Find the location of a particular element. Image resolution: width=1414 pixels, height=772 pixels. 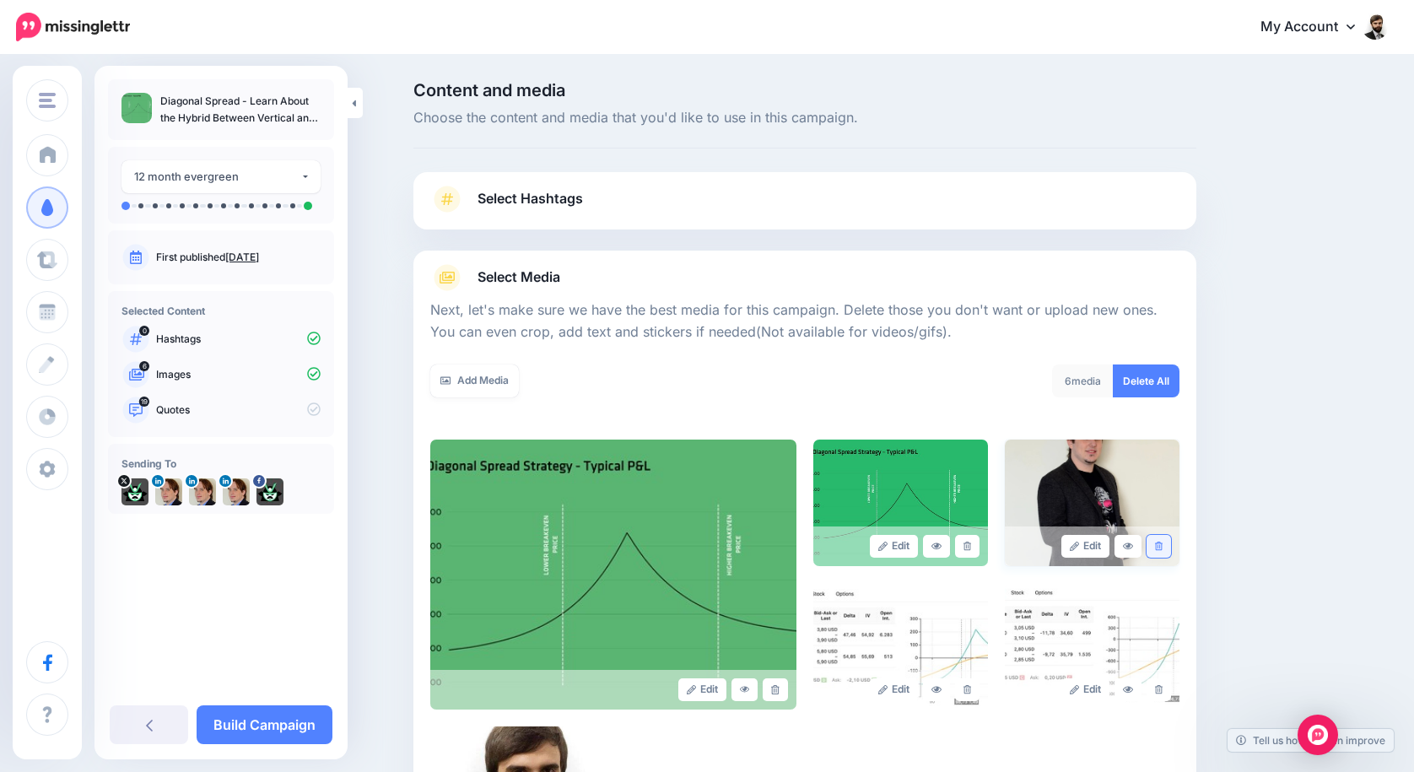

a: Select Media is located at coordinates (805, 278).